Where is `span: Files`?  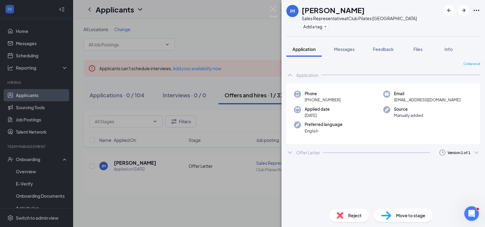 span: Files is located at coordinates (418, 49).